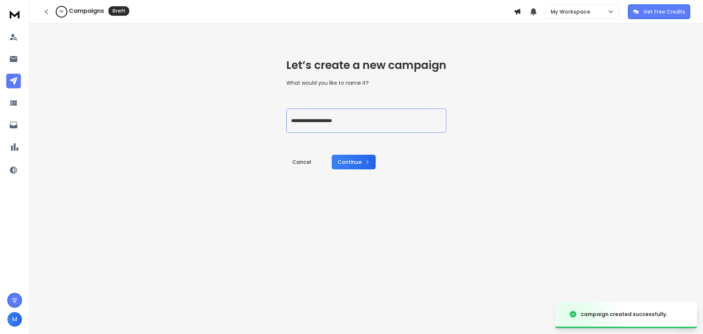  Describe the element at coordinates (15, 14) in the screenshot. I see `img: logo` at that location.